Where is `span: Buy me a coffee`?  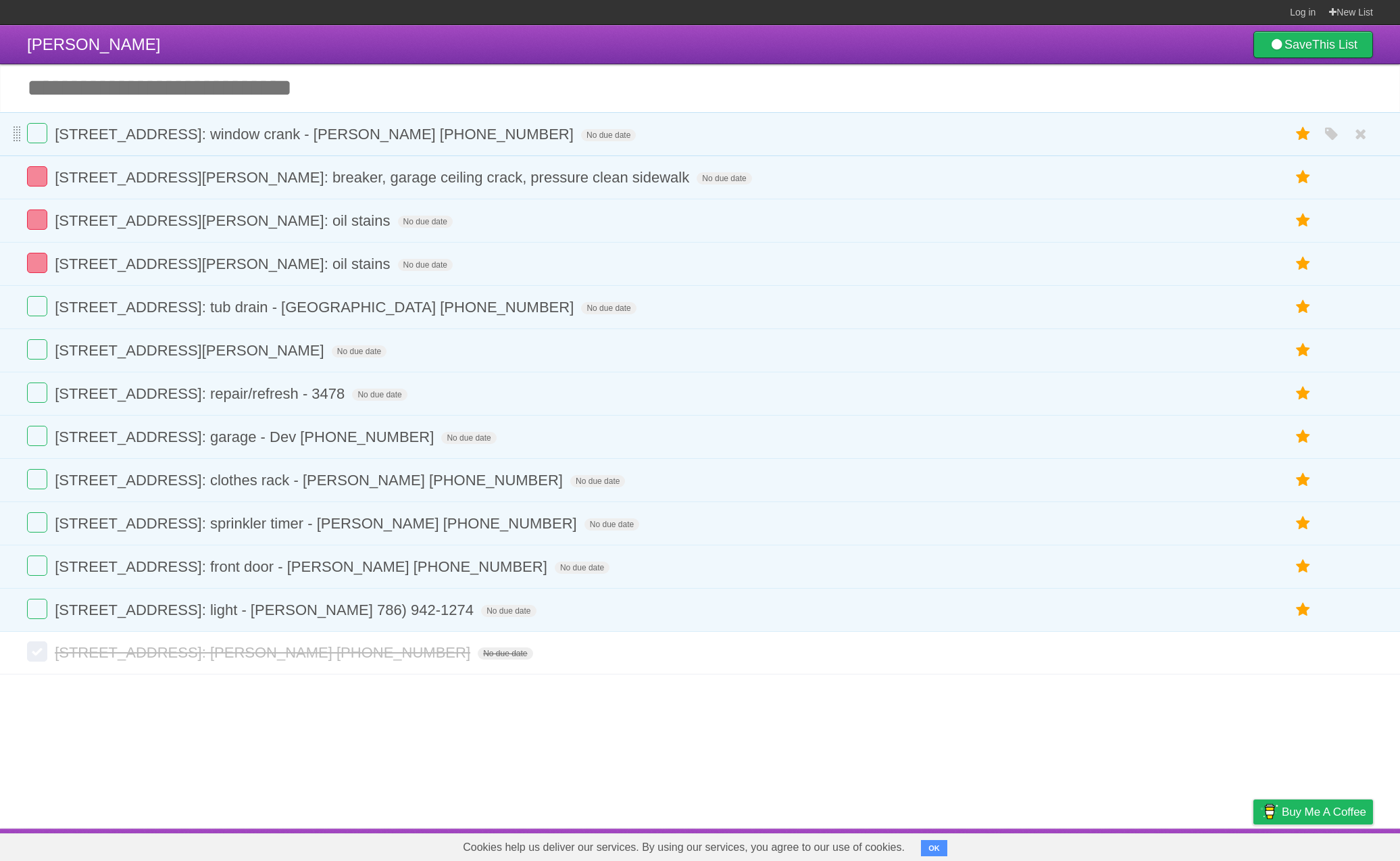 span: Buy me a coffee is located at coordinates (1324, 812).